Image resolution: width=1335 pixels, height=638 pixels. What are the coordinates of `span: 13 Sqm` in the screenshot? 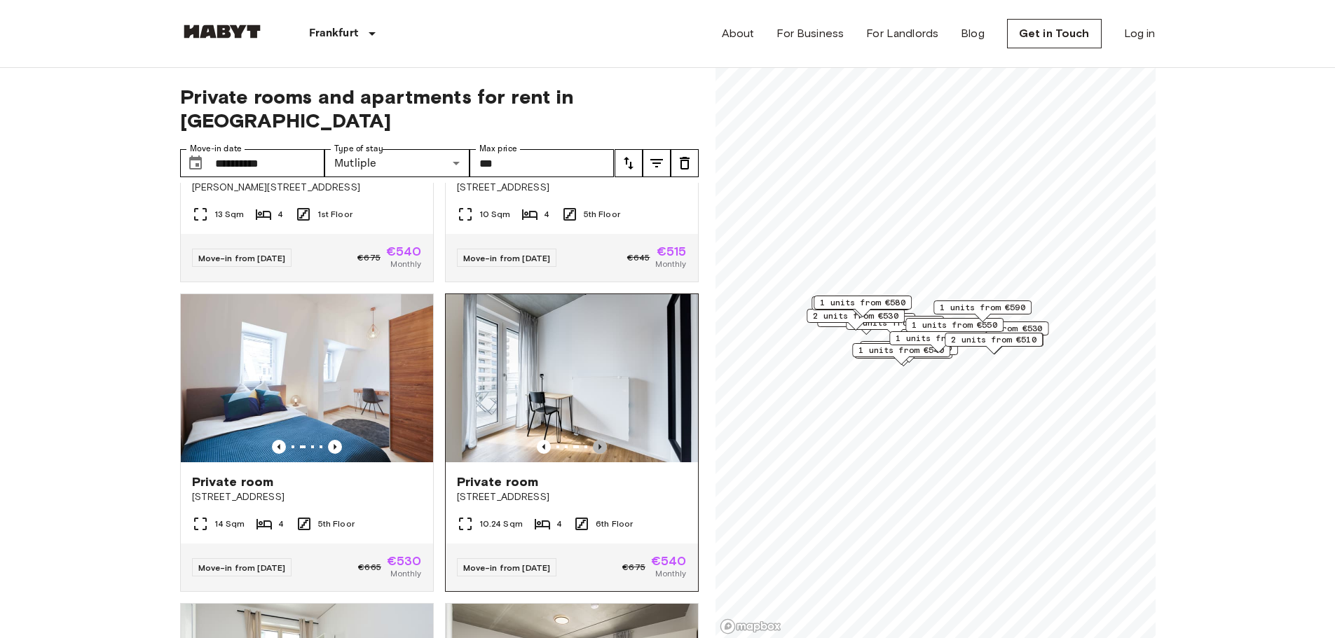 It's located at (229, 214).